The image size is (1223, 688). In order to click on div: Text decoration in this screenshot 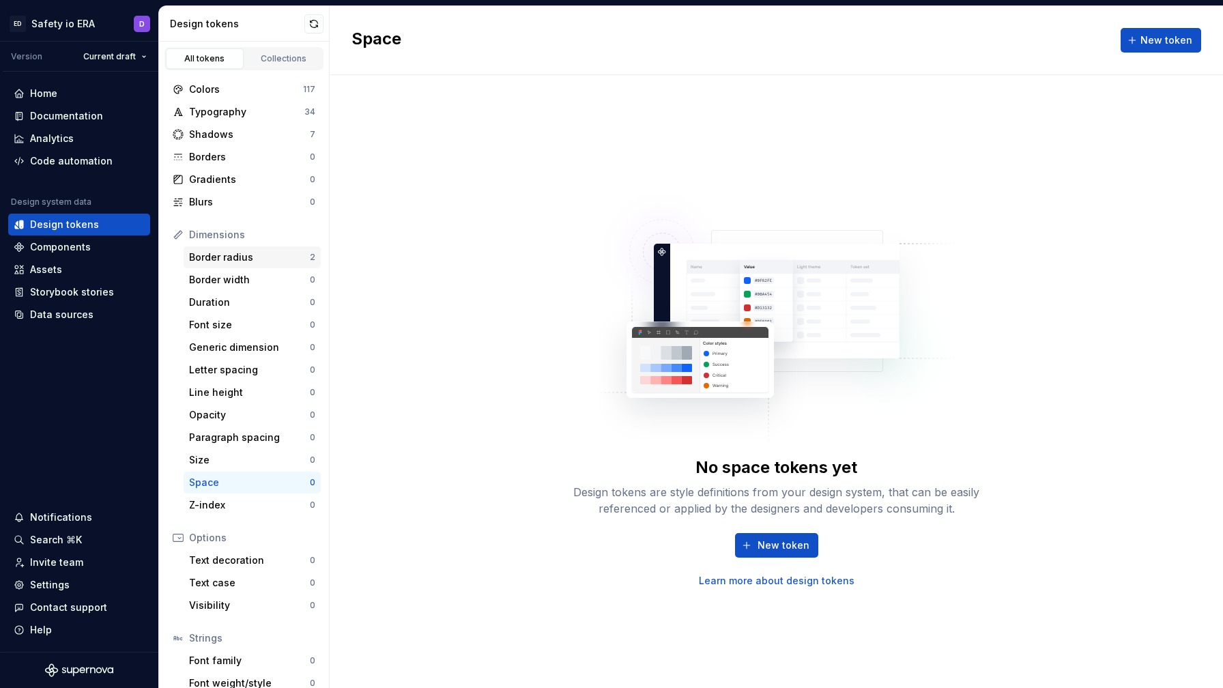, I will do `click(249, 560)`.